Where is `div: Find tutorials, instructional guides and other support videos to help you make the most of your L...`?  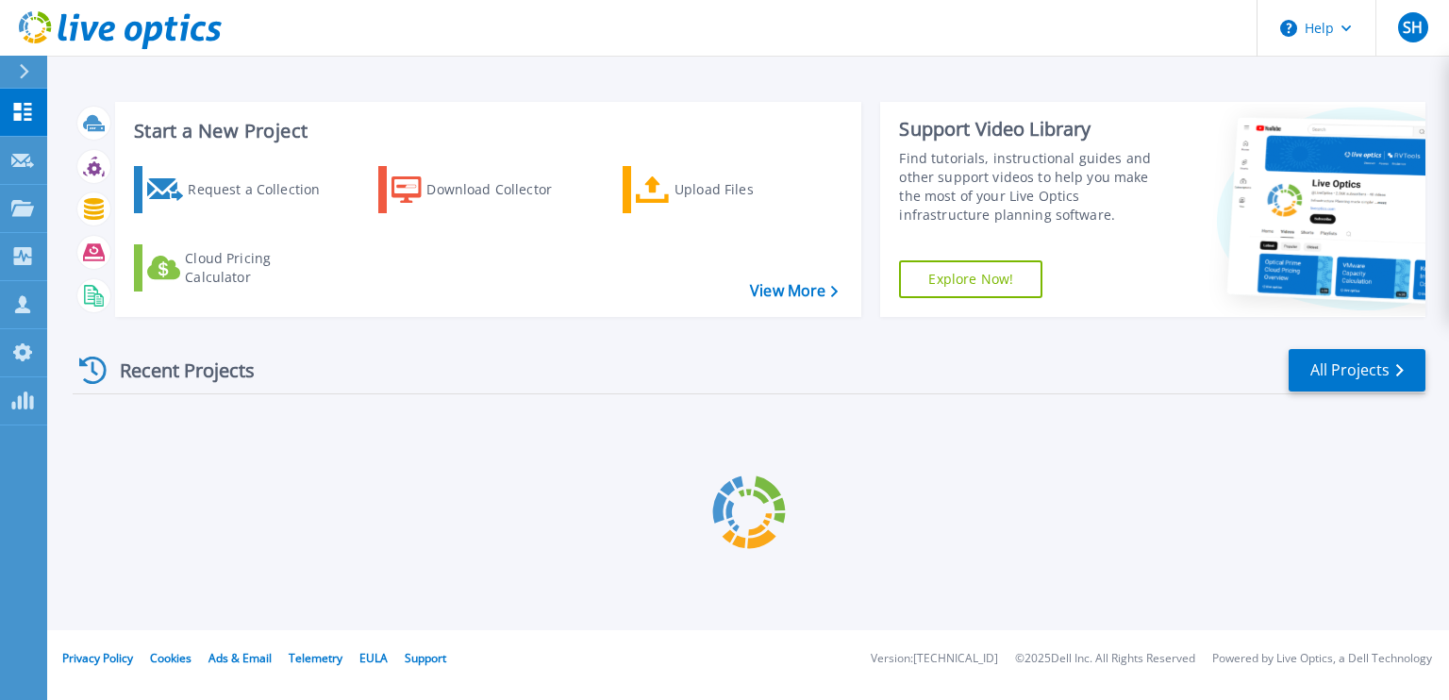 div: Find tutorials, instructional guides and other support videos to help you make the most of your L... is located at coordinates (1036, 187).